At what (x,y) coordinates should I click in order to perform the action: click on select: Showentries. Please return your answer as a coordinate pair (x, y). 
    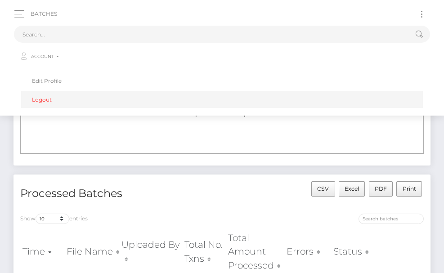
    Looking at the image, I should click on (52, 219).